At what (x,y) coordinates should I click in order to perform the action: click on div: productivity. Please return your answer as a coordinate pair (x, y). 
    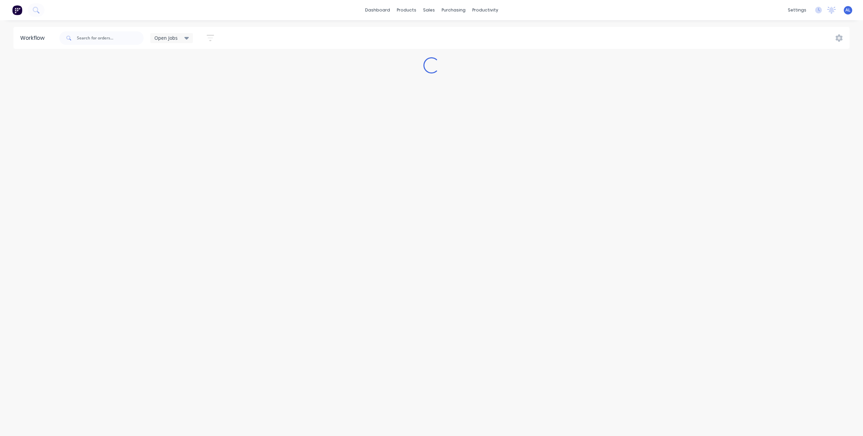
    Looking at the image, I should click on (485, 10).